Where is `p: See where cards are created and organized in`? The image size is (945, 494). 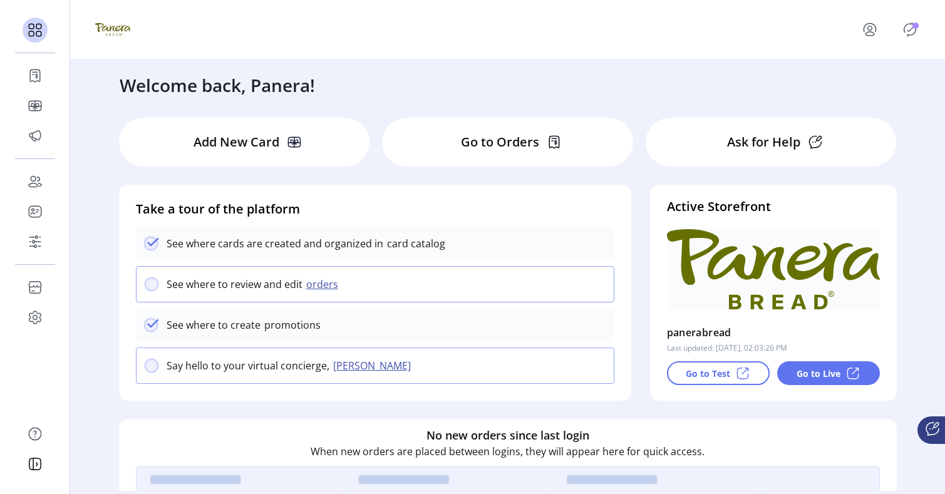 p: See where cards are created and organized in is located at coordinates (275, 243).